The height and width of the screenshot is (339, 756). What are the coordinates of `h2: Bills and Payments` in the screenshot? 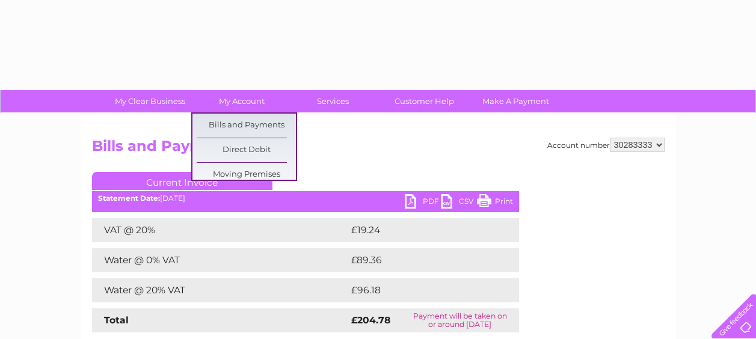 It's located at (378, 149).